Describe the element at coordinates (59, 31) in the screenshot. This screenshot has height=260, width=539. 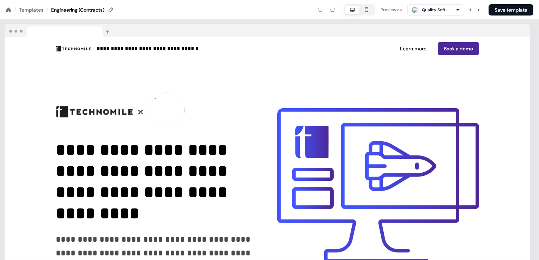
I see `img: Browser topbar` at that location.